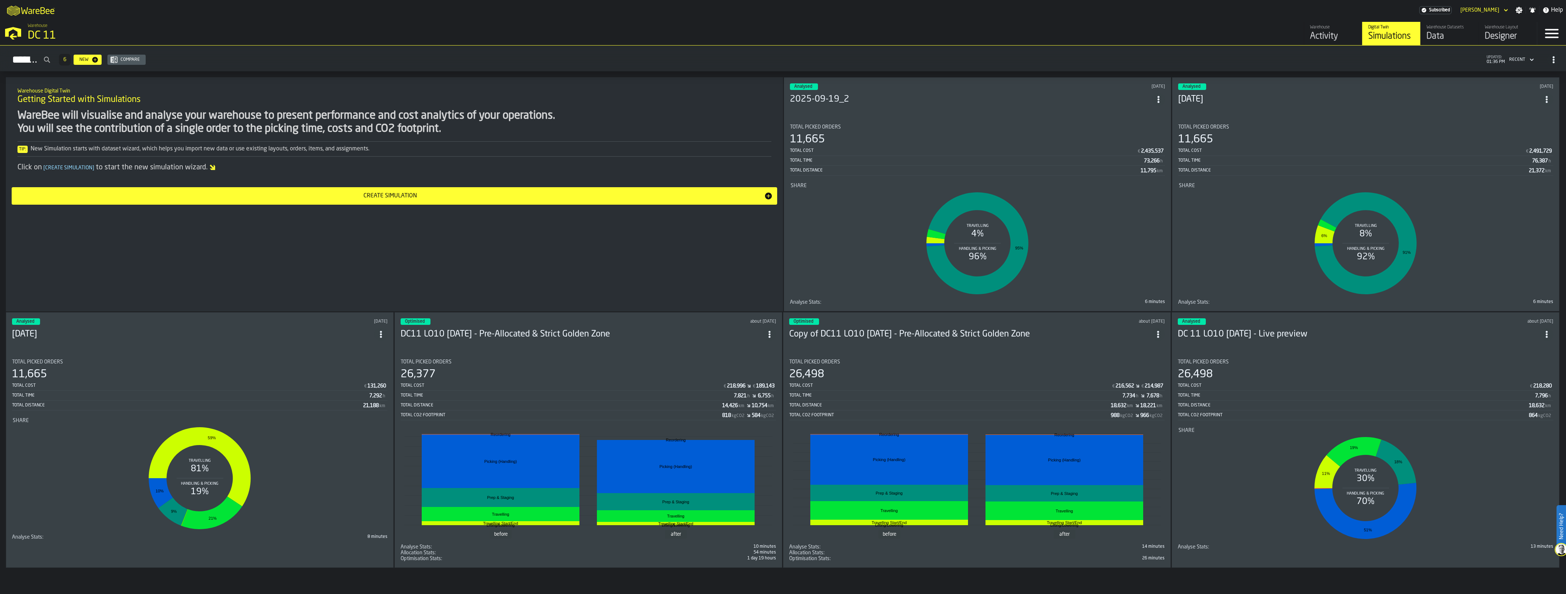 The image size is (1566, 594). I want to click on div: 6 minutes, so click(1460, 302).